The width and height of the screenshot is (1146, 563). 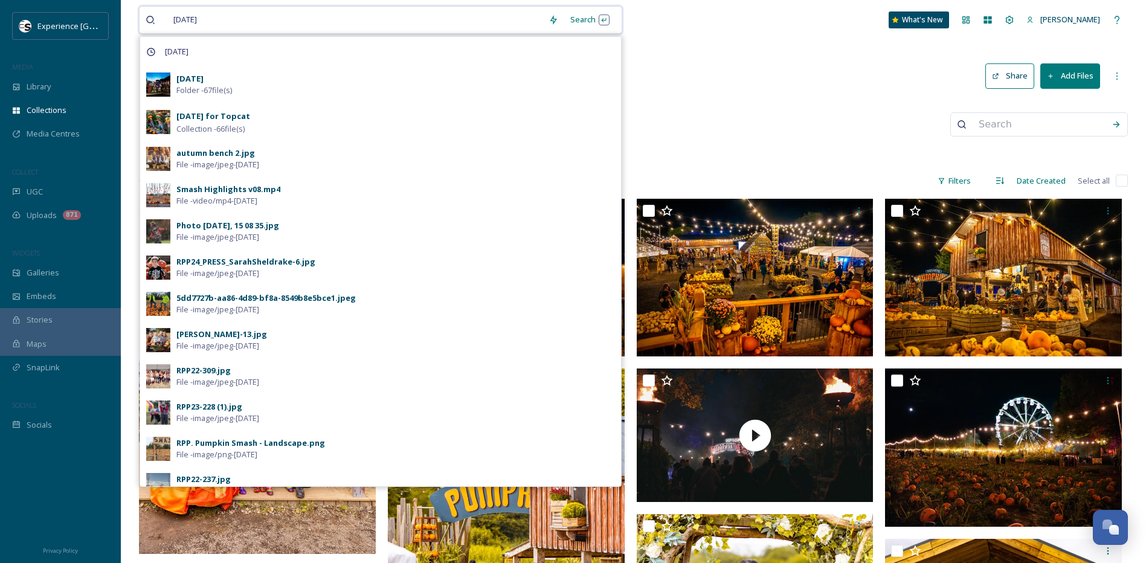 What do you see at coordinates (25, 26) in the screenshot?
I see `img: WSCC%20ES%20Socials%20Icon%20-%20Secondary%20-%20Black.jpg` at bounding box center [25, 26].